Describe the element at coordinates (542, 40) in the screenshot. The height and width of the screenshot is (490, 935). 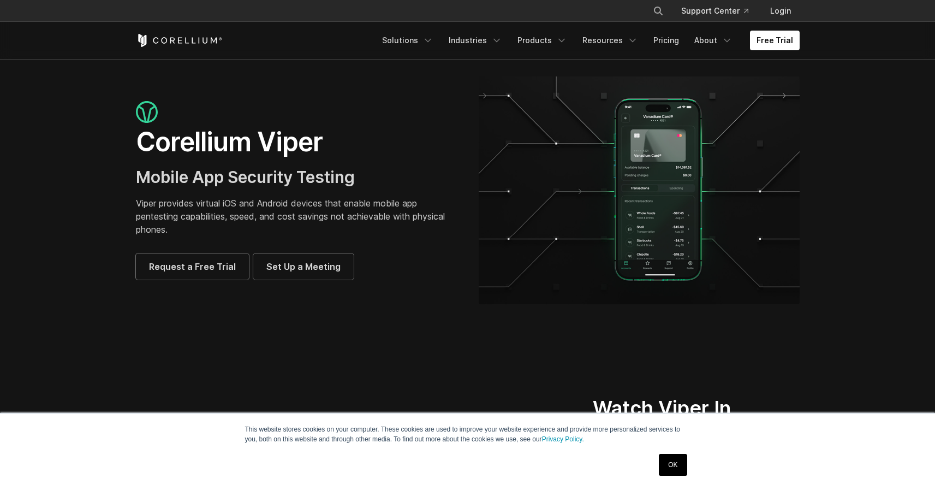
I see `a: Products` at that location.